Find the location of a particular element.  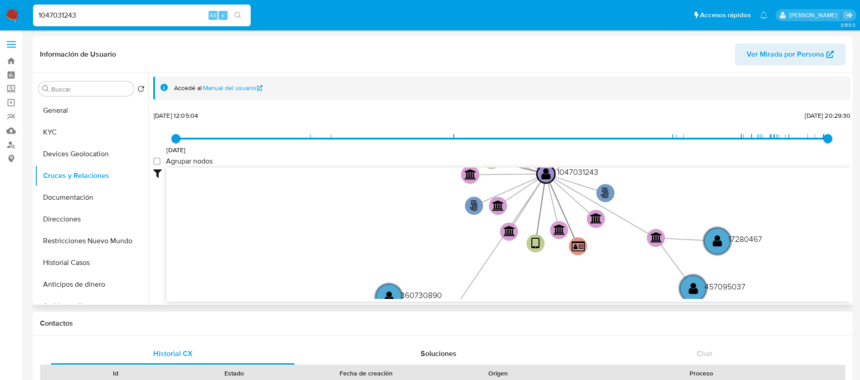

button: Historial Casos is located at coordinates (92, 263).